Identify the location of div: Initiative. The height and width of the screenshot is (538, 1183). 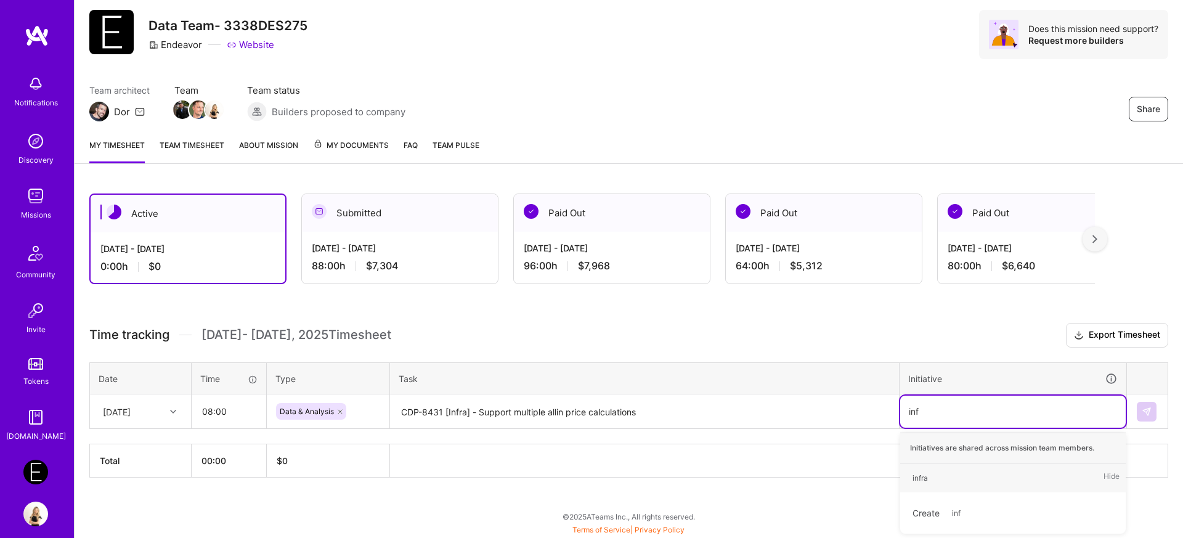
(1013, 378).